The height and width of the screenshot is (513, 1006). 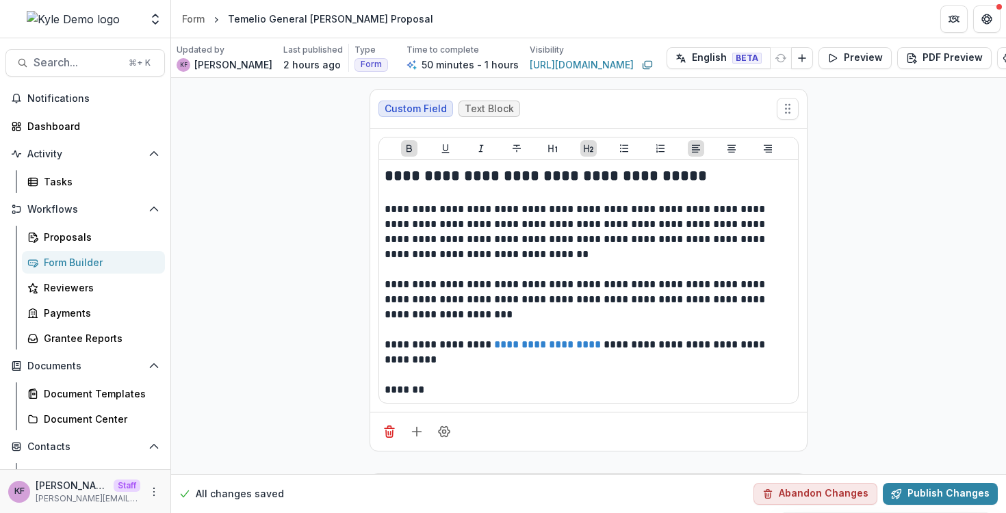 What do you see at coordinates (85, 447) in the screenshot?
I see `button: Open Contacts` at bounding box center [85, 447].